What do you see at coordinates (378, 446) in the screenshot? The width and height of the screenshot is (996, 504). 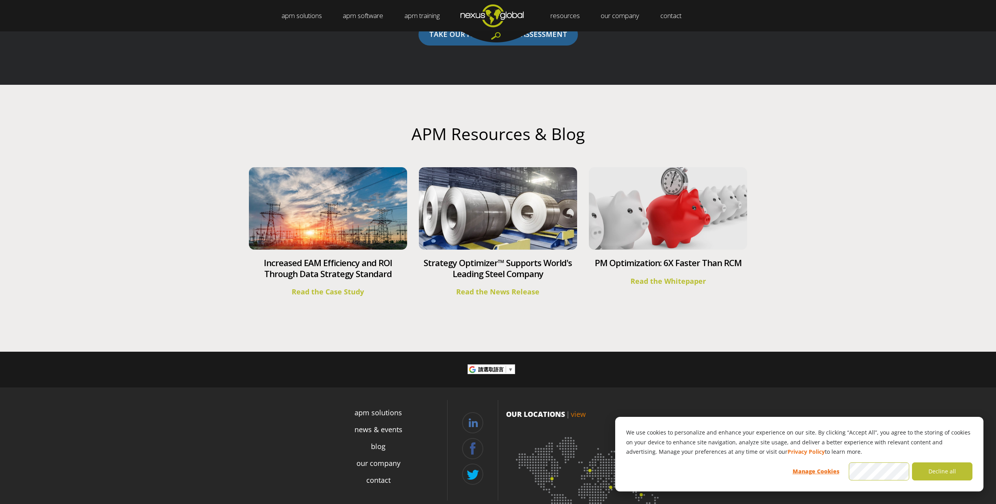 I see `a: blog` at bounding box center [378, 446].